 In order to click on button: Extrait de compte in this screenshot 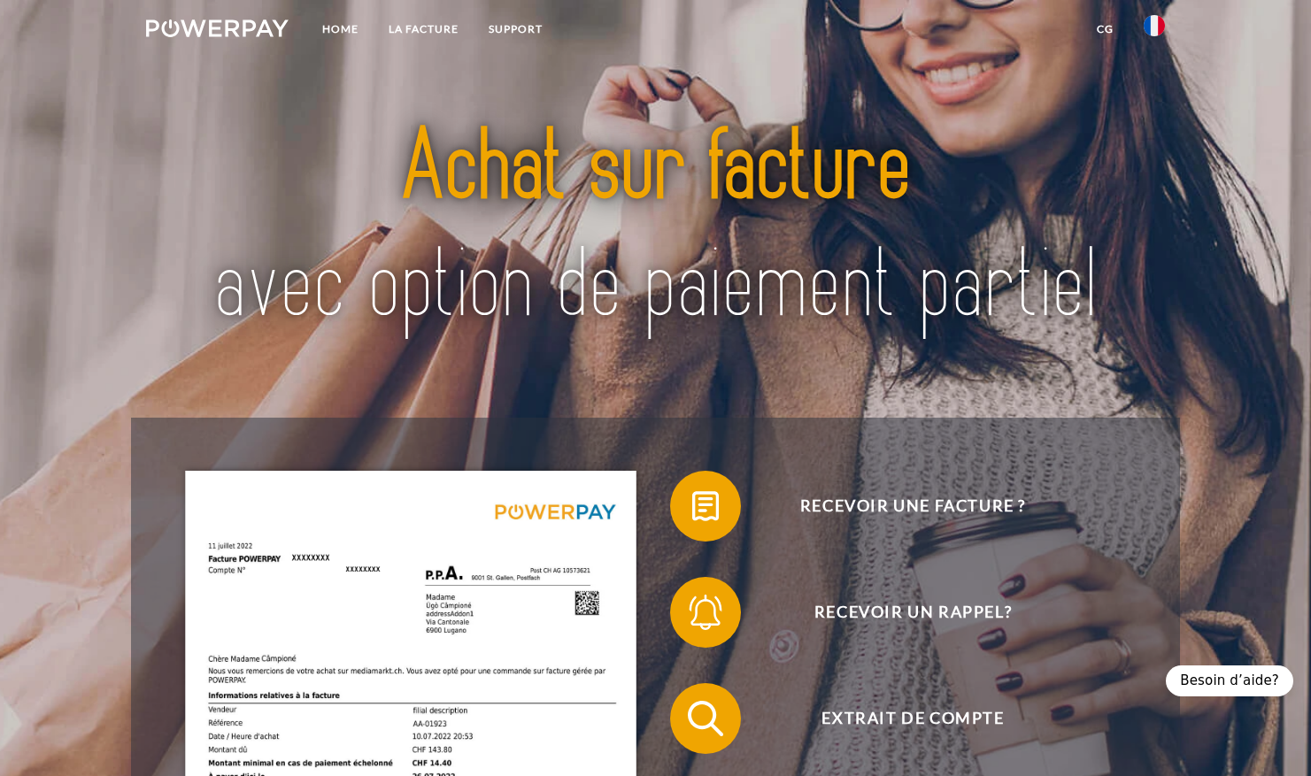, I will do `click(900, 719)`.